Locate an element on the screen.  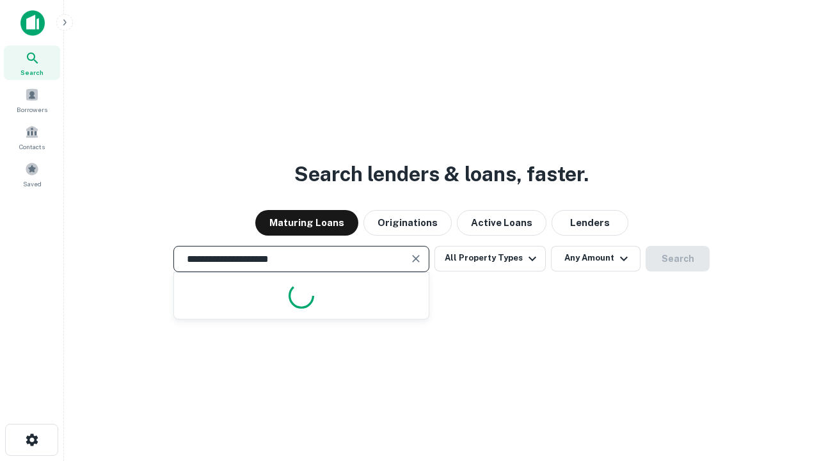
div: Borrowers is located at coordinates (32, 100).